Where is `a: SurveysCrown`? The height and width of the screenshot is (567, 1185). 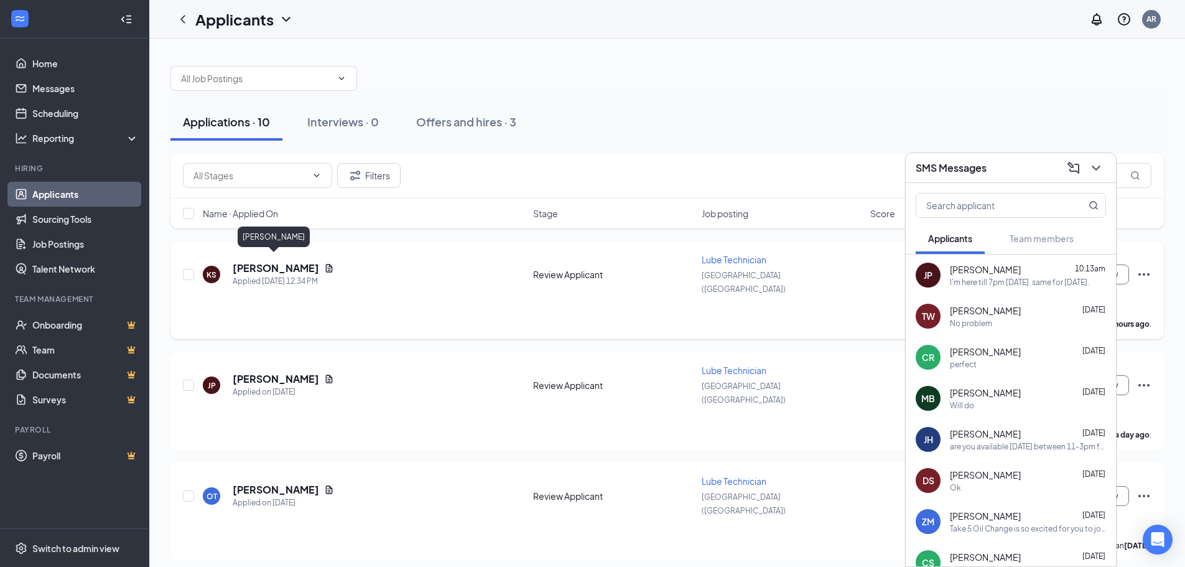
a: SurveysCrown is located at coordinates (85, 399).